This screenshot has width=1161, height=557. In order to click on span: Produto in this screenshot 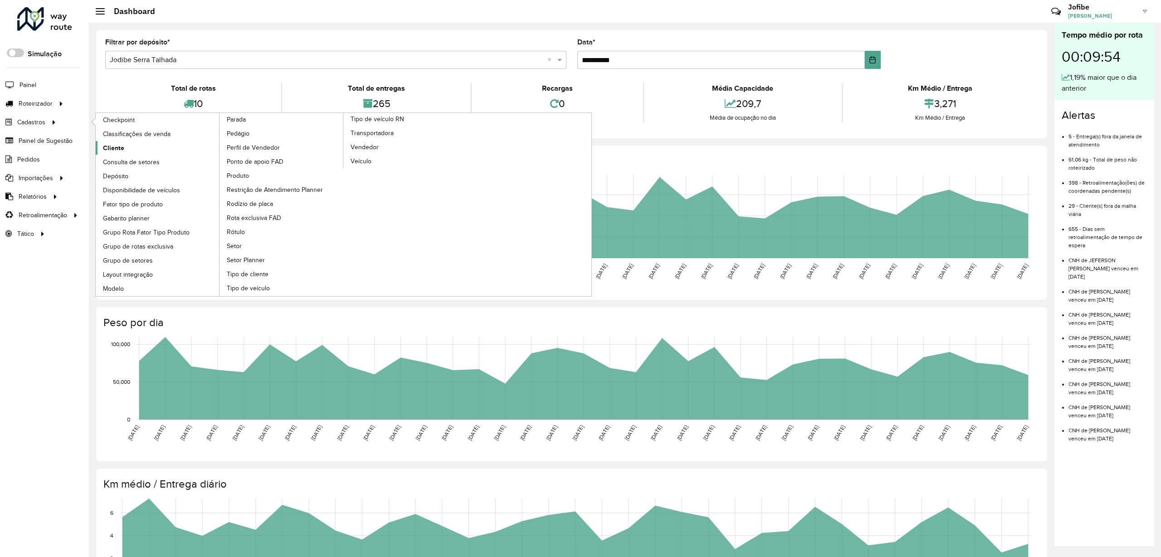, I will do `click(238, 175)`.